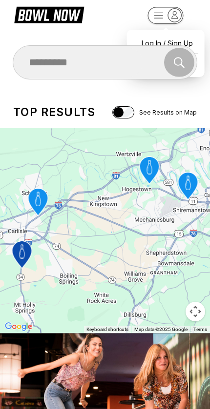 The image size is (210, 409). What do you see at coordinates (123, 112) in the screenshot?
I see `input: See Results on Map` at bounding box center [123, 112].